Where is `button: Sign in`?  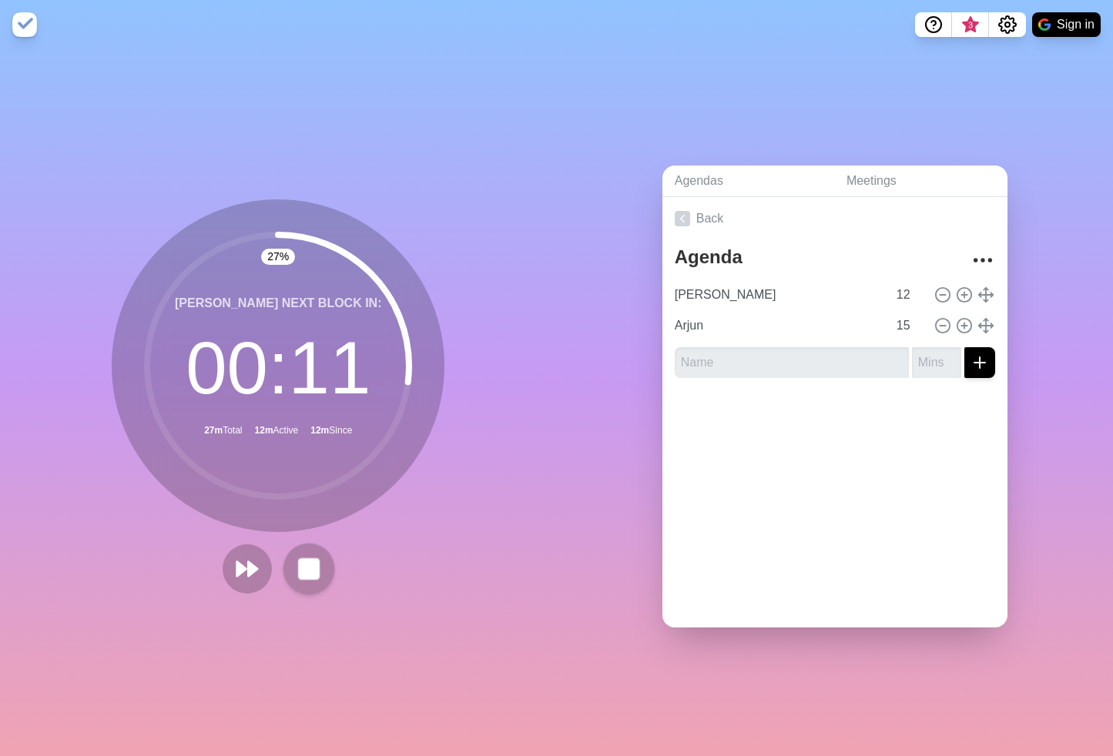 button: Sign in is located at coordinates (1066, 25).